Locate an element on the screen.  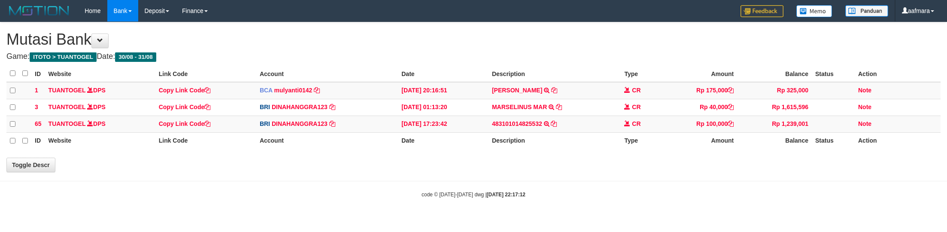
span: ITOTO > TUANTOGEL is located at coordinates (63, 57).